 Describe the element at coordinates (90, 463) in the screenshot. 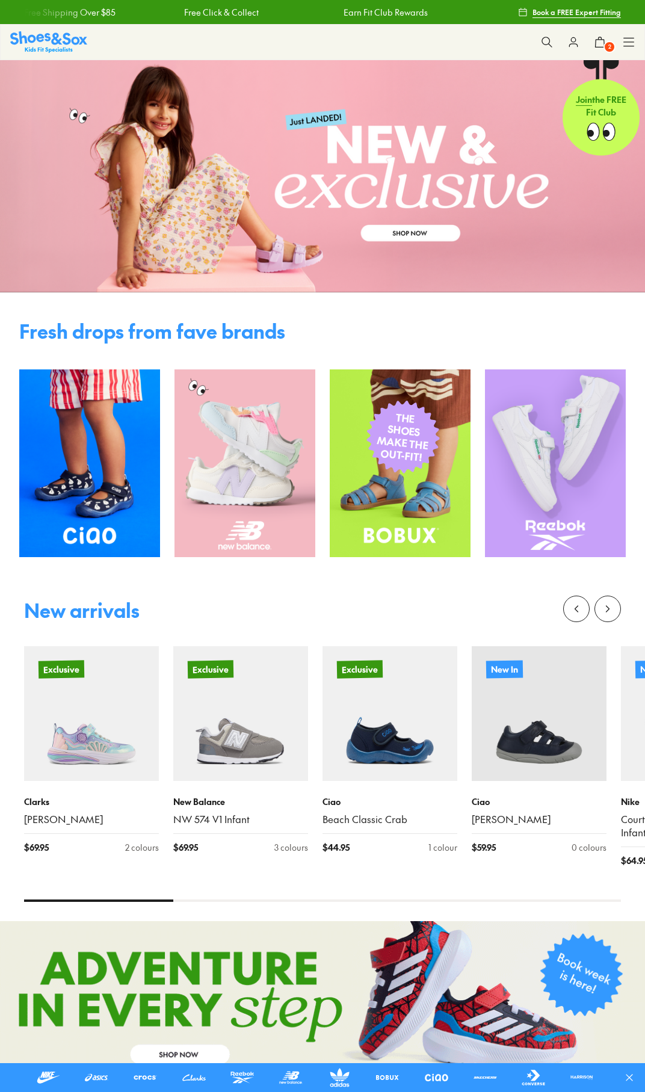

I see `img: SNS_WEBASSETS_GRID_1080x1440_xx_40c115a7-2d61-44a0-84d6-f6b8707e44ea.png` at that location.